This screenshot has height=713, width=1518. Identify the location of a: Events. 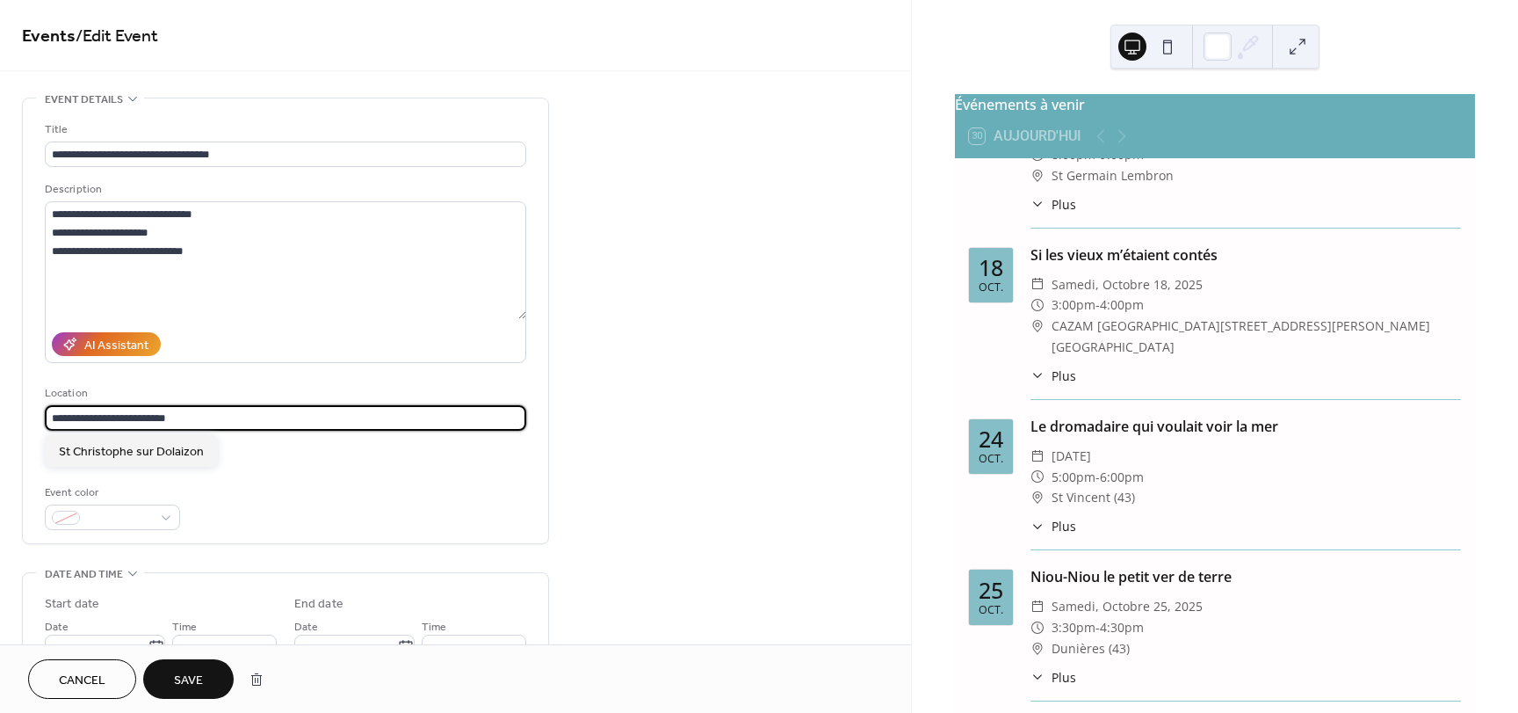
(48, 36).